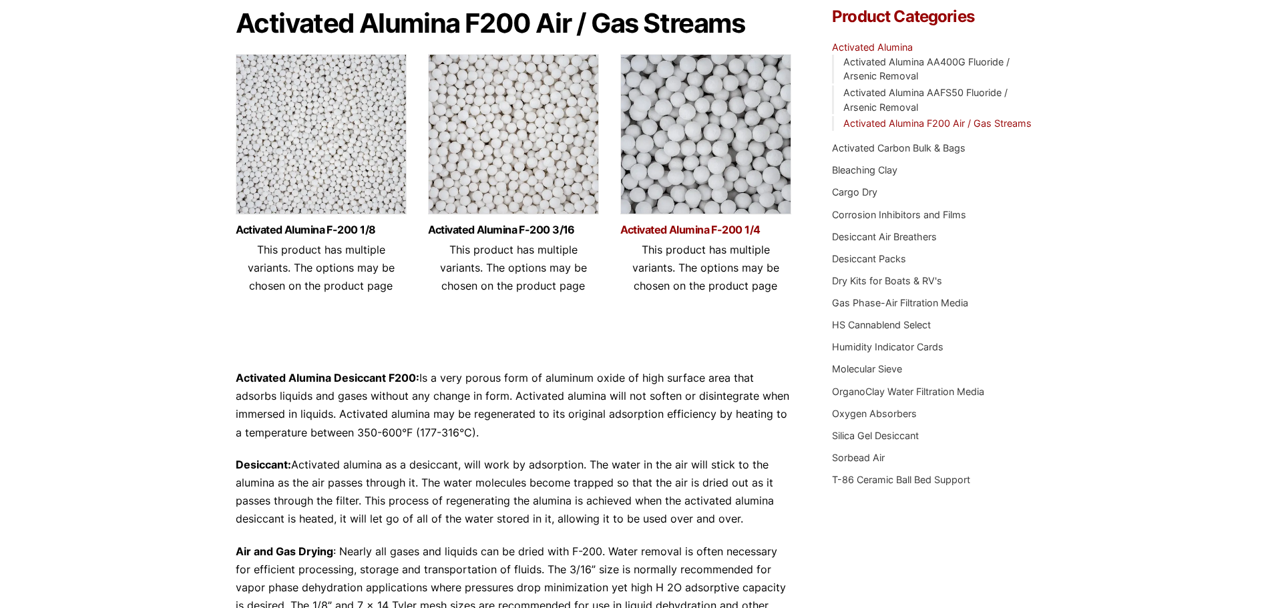 The height and width of the screenshot is (608, 1272). What do you see at coordinates (872, 47) in the screenshot?
I see `a: Activated Alumina` at bounding box center [872, 47].